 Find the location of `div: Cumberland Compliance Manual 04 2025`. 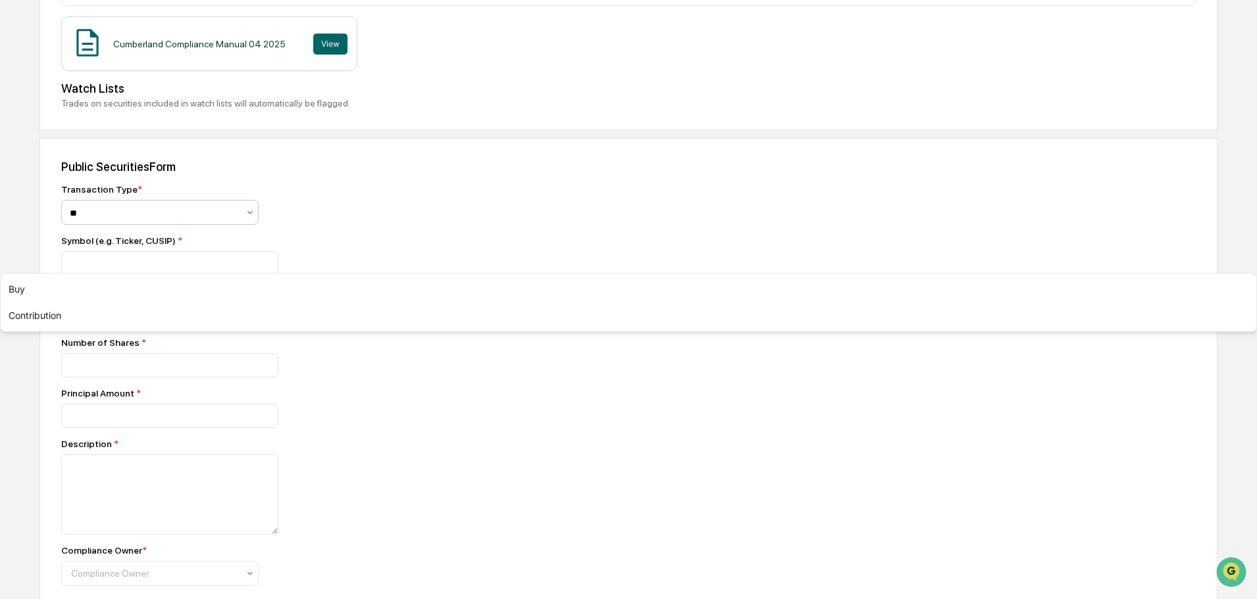

div: Cumberland Compliance Manual 04 2025 is located at coordinates (199, 44).